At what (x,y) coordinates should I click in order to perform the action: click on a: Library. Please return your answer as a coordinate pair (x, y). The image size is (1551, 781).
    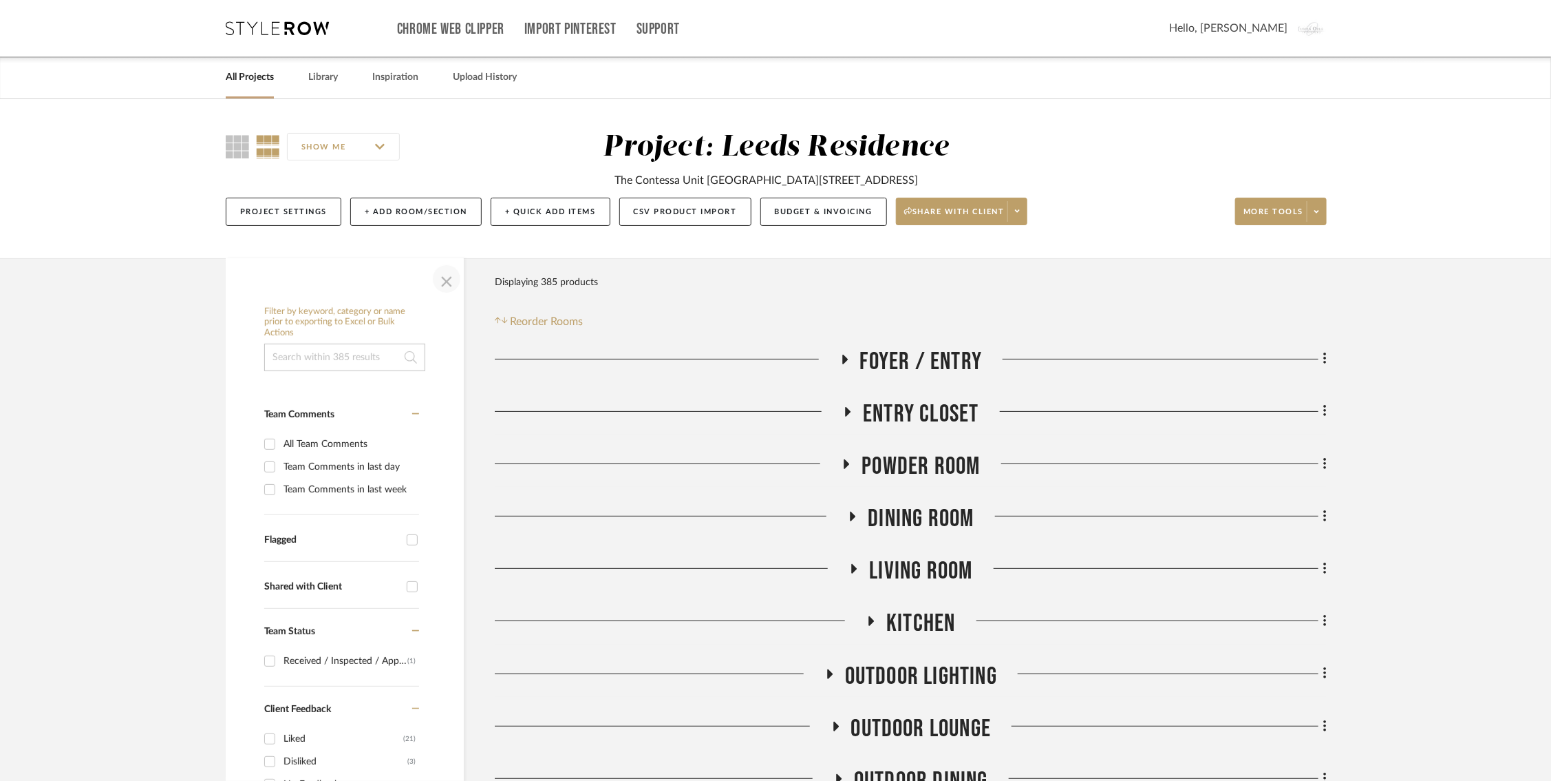
    Looking at the image, I should click on (323, 77).